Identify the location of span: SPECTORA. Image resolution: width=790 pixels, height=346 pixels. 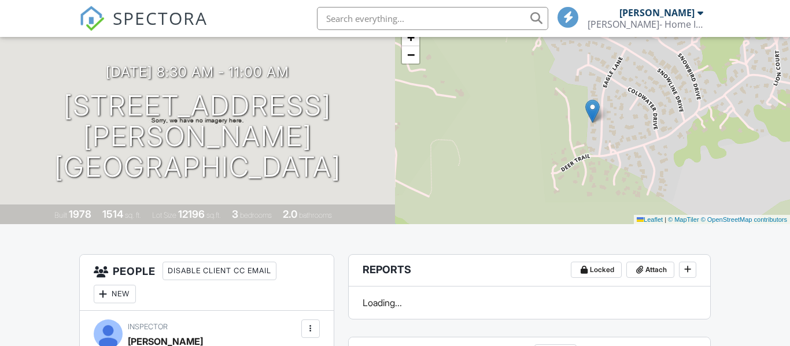
(160, 18).